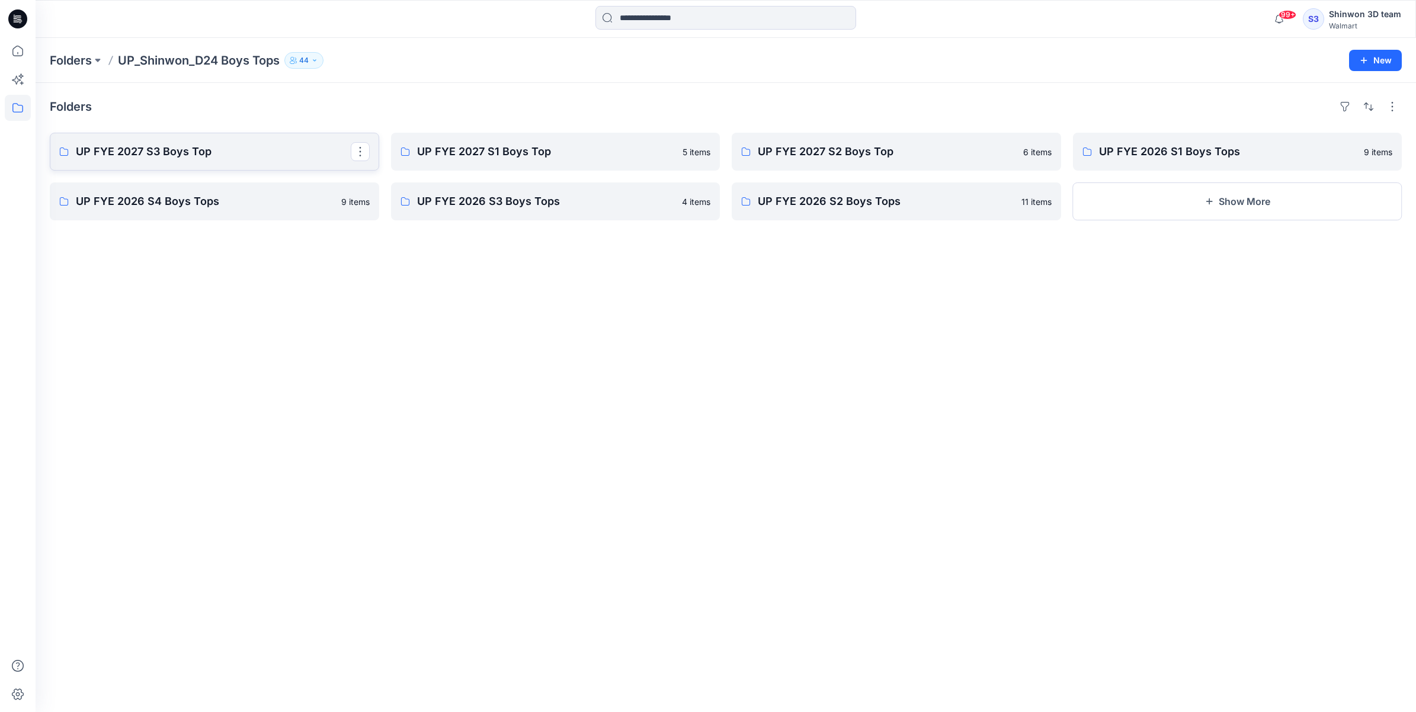  I want to click on a: UP FYE 2026 S3 Boys Tops4 items, so click(556, 201).